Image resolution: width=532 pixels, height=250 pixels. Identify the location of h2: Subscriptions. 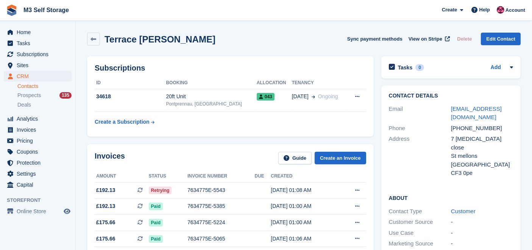
(230, 68).